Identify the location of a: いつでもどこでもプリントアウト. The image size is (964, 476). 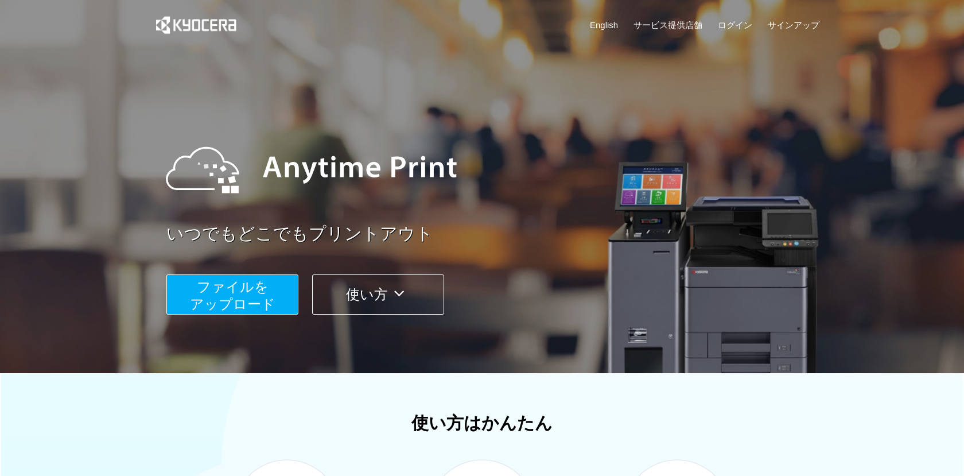
(496, 234).